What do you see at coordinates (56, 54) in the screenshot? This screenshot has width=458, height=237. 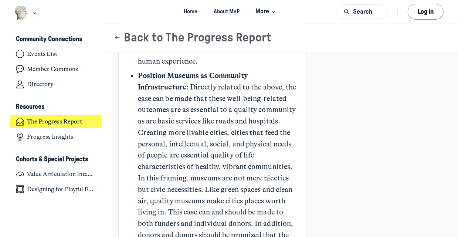 I see `a: Events List` at bounding box center [56, 54].